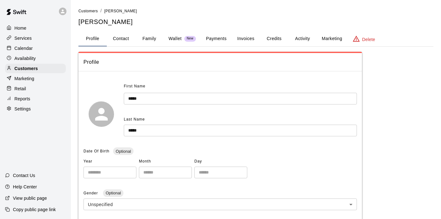 This screenshot has width=441, height=219. Describe the element at coordinates (20, 89) in the screenshot. I see `p: Retail` at that location.